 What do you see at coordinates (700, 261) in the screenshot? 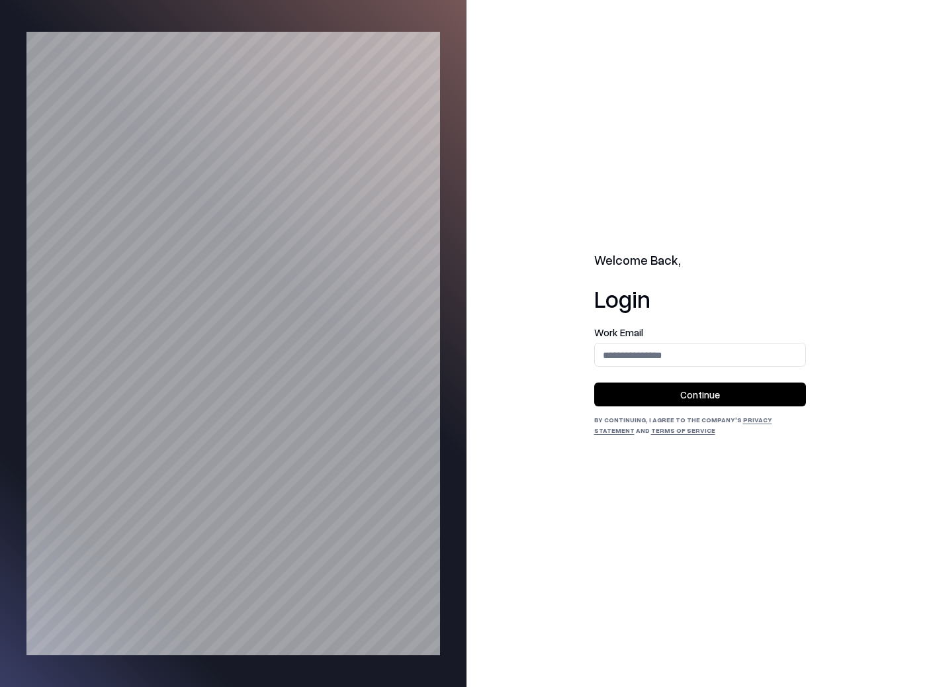
I see `h2: Welcome Back,` at bounding box center [700, 261].